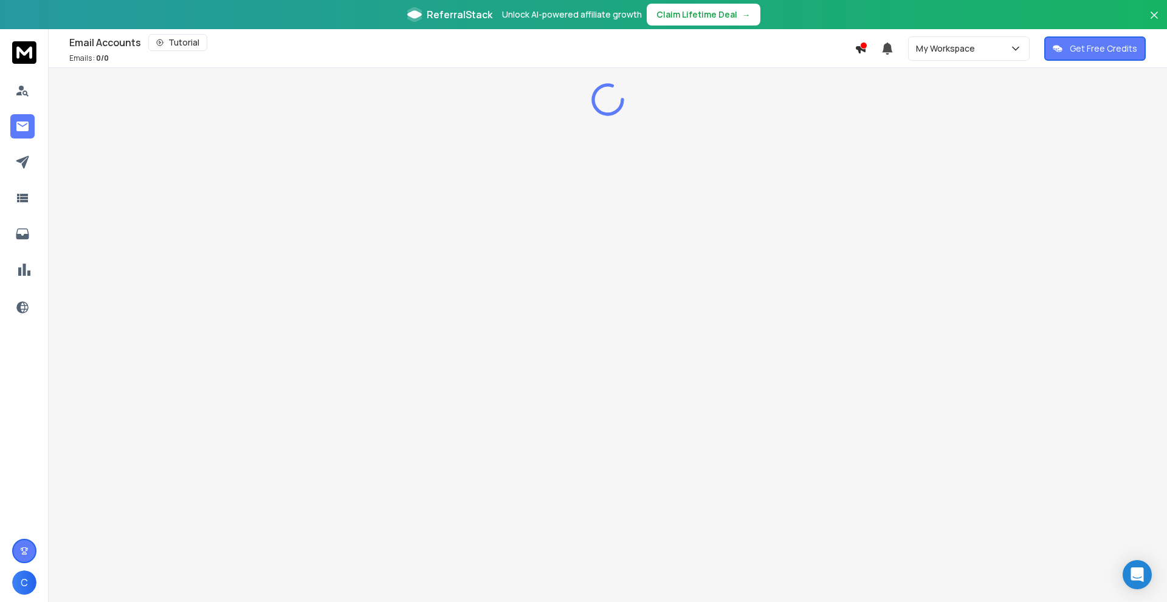 The width and height of the screenshot is (1167, 602). Describe the element at coordinates (1094, 49) in the screenshot. I see `button: Get Free Credits` at that location.